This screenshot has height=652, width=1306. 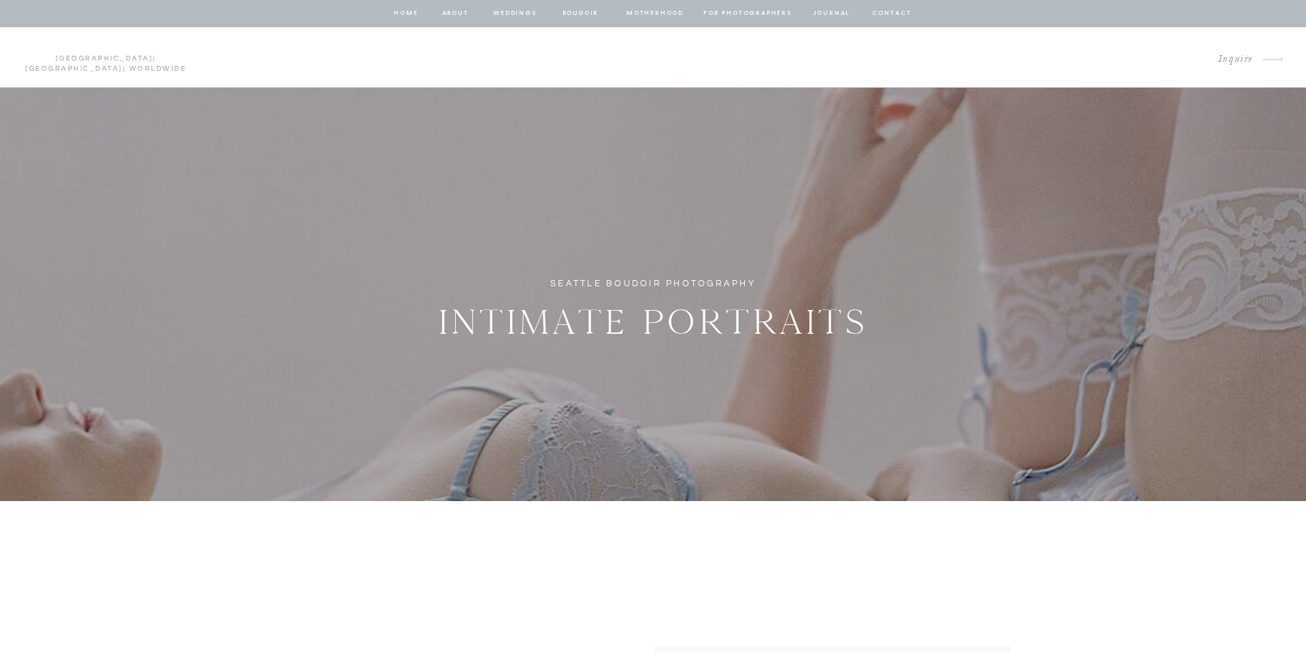 What do you see at coordinates (455, 14) in the screenshot?
I see `a: about` at bounding box center [455, 14].